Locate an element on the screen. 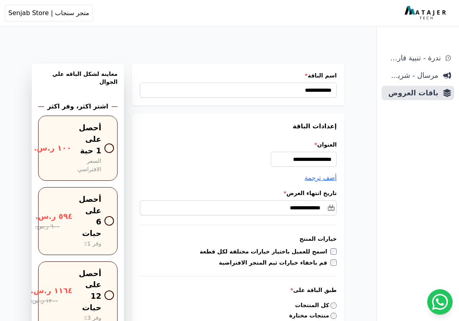 The width and height of the screenshot is (459, 321). h3: إعدادات الباقة is located at coordinates (238, 126).